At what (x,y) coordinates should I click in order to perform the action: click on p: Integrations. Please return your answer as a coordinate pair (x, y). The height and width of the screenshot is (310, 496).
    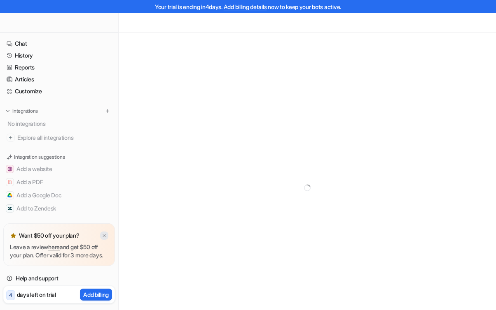
    Looking at the image, I should click on (25, 111).